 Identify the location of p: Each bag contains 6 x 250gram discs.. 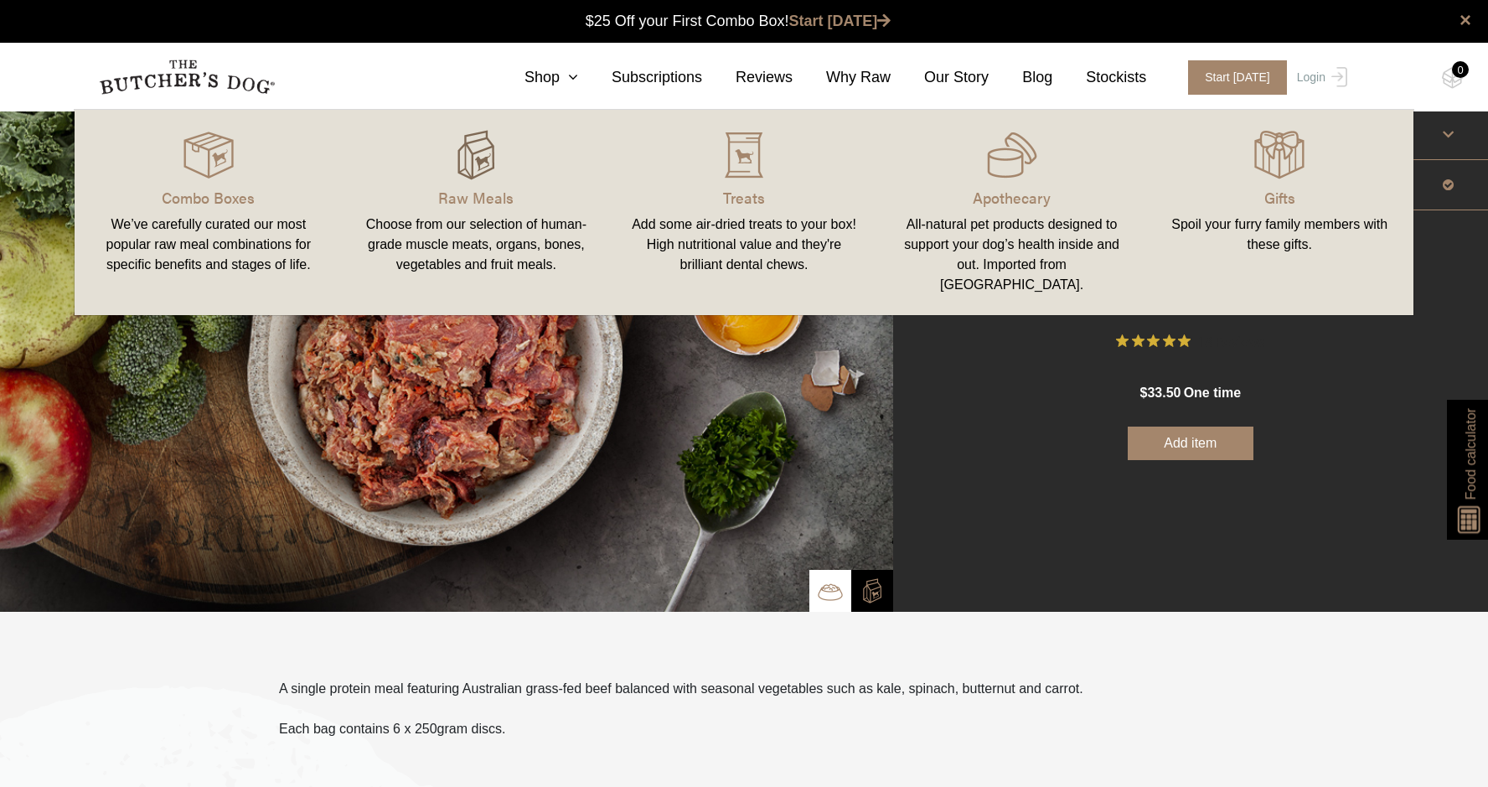
(681, 729).